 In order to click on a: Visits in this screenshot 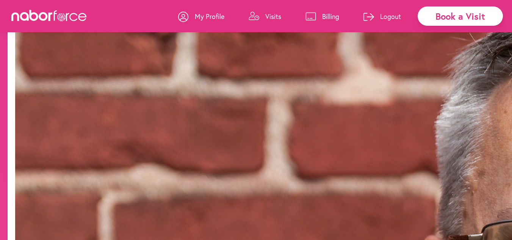, I will do `click(265, 16)`.